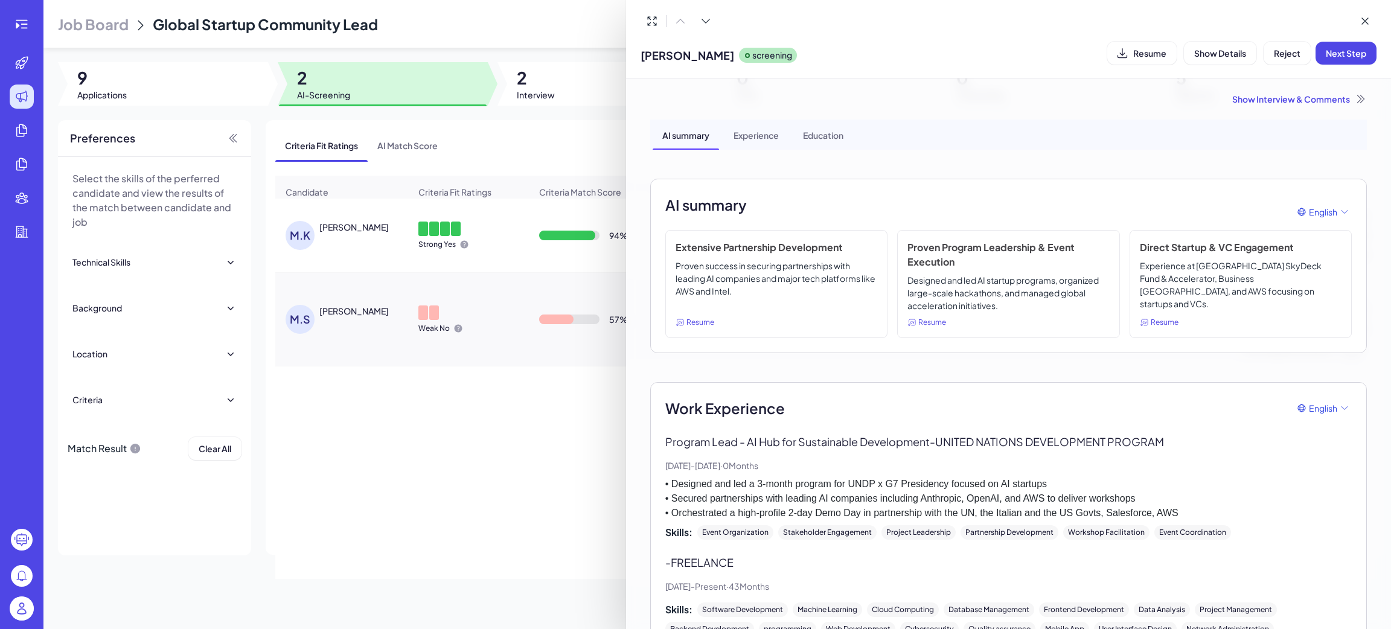 The height and width of the screenshot is (629, 1391). Describe the element at coordinates (756, 135) in the screenshot. I see `div: Experience` at that location.